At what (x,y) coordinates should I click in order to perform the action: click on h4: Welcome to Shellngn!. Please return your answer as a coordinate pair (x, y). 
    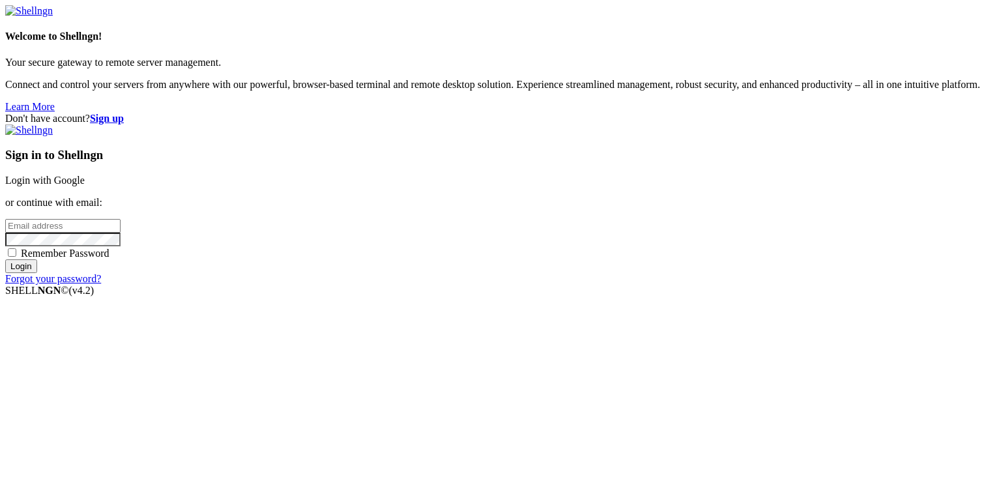
    Looking at the image, I should click on (501, 36).